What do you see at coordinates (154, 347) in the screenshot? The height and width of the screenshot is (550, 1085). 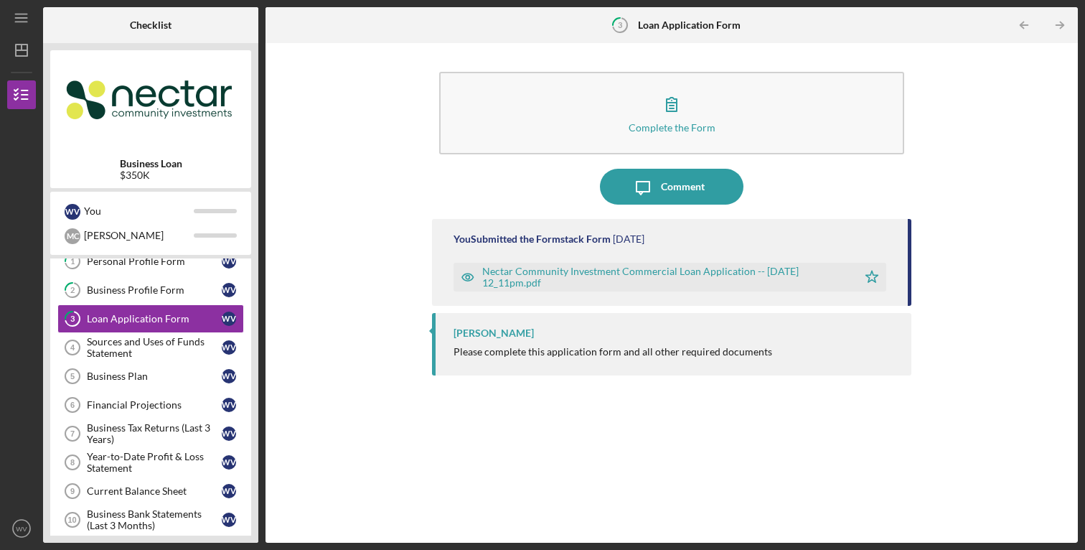 I see `div: Sources and Uses of Funds Statement` at bounding box center [154, 347].